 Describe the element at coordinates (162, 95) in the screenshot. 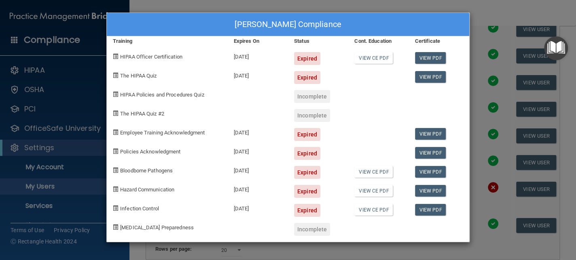

I see `span: HIPAA Policies and Procedures Quiz` at that location.